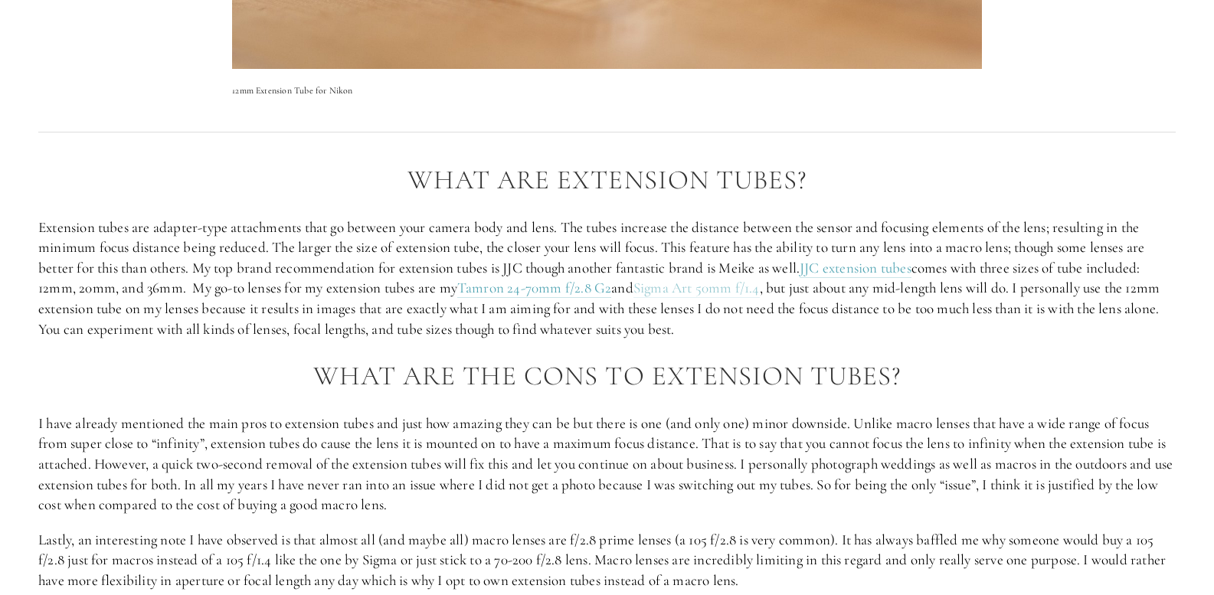 The width and height of the screenshot is (1214, 595). I want to click on h2: What Are Extension Tubes?, so click(607, 180).